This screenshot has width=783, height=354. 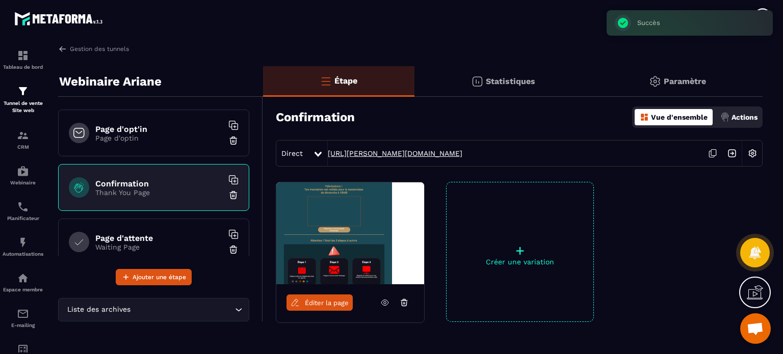 I want to click on img: email, so click(x=23, y=314).